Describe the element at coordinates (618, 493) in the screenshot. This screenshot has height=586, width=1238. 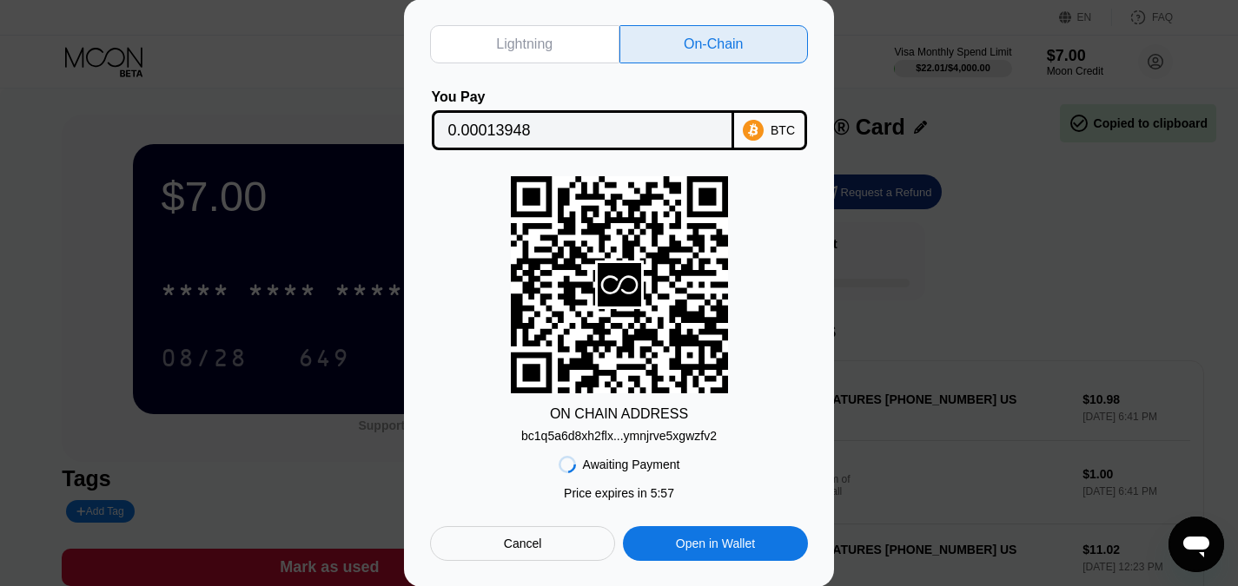
I see `div: Price expires in` at that location.